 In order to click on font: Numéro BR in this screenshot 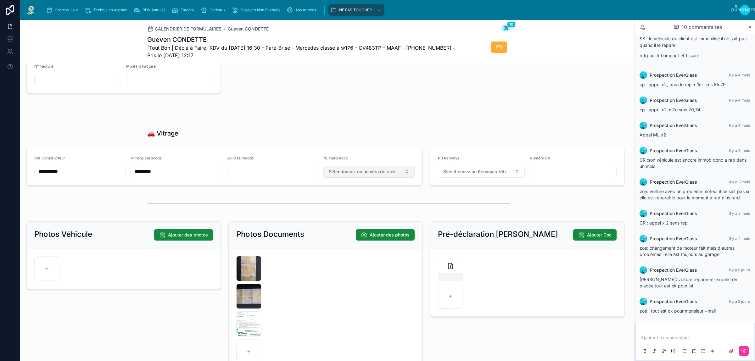, I will do `click(540, 158)`.